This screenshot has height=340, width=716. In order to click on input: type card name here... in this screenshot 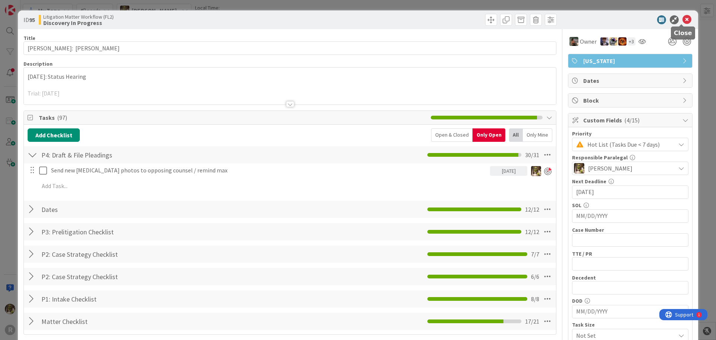, I will do `click(290, 48)`.